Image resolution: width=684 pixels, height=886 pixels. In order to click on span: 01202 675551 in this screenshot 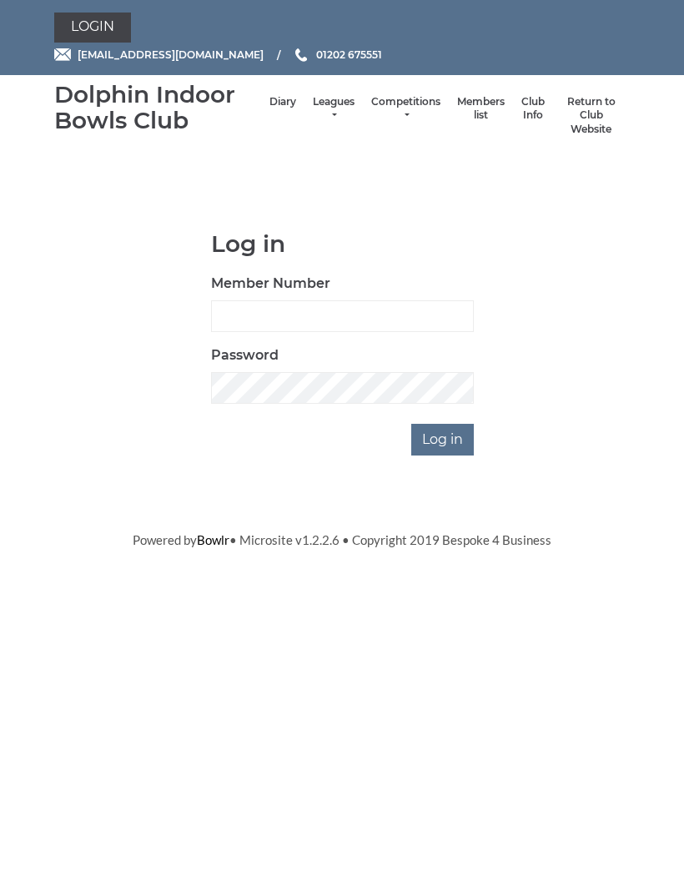, I will do `click(349, 54)`.